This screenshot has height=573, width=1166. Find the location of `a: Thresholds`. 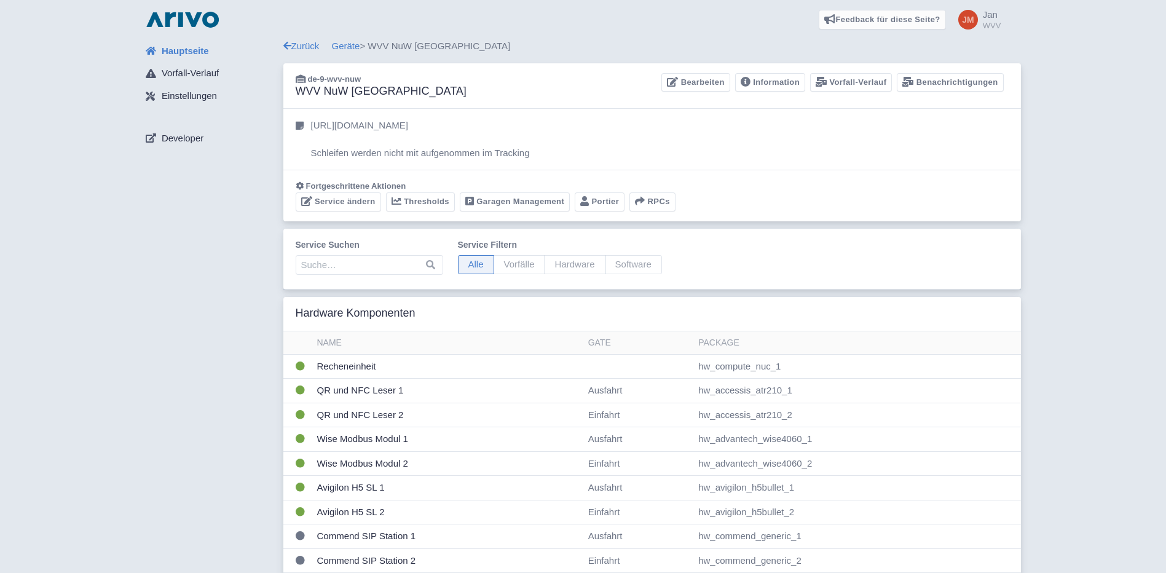

a: Thresholds is located at coordinates (420, 202).